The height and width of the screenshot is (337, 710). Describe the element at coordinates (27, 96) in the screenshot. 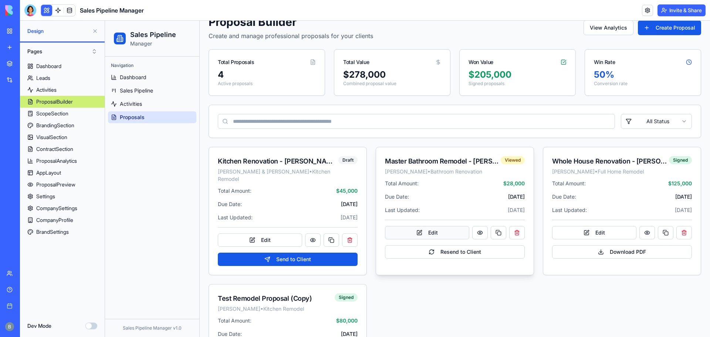

I see `span: Proposals` at that location.